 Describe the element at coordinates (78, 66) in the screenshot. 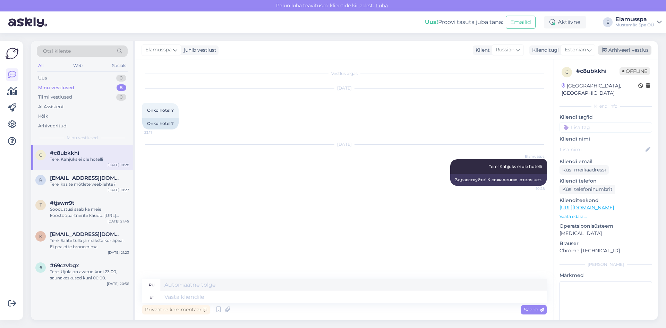

I see `div: Web` at that location.